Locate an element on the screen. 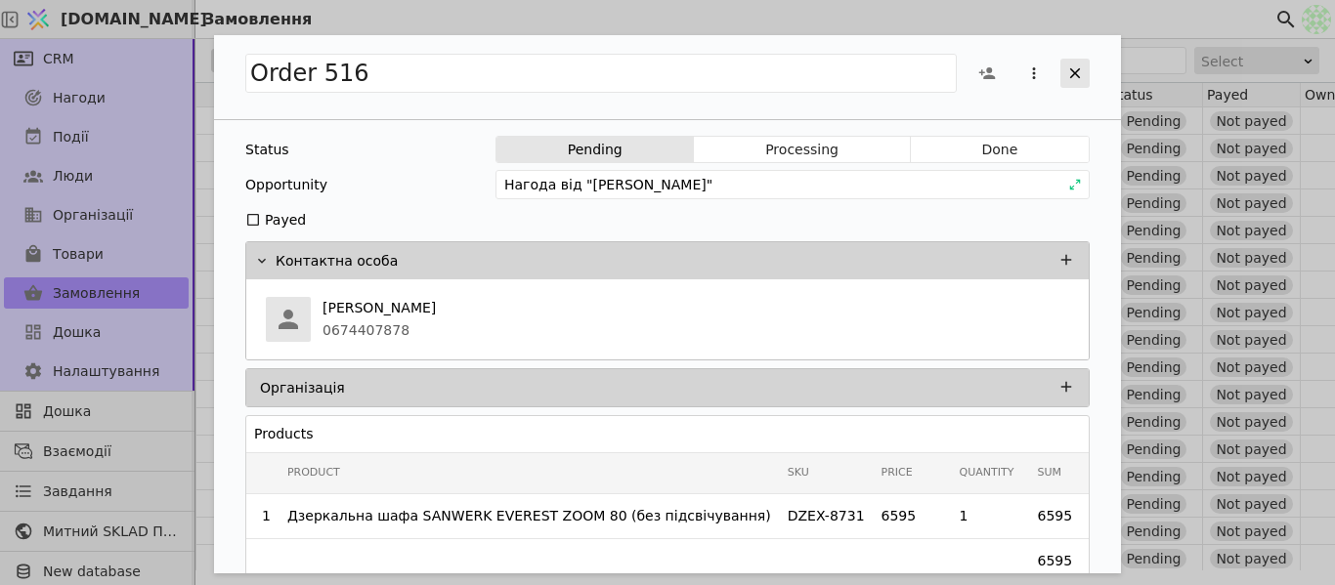 The width and height of the screenshot is (1335, 585). div: Payed is located at coordinates (285, 220).